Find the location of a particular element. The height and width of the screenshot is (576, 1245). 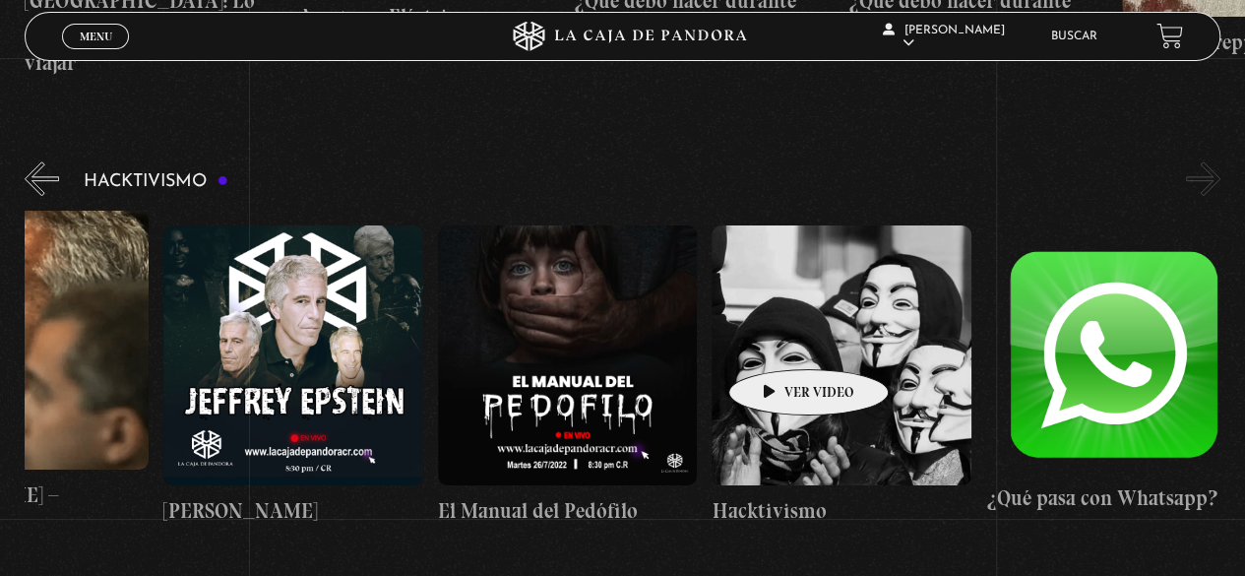

button: Previous is located at coordinates (41, 178).